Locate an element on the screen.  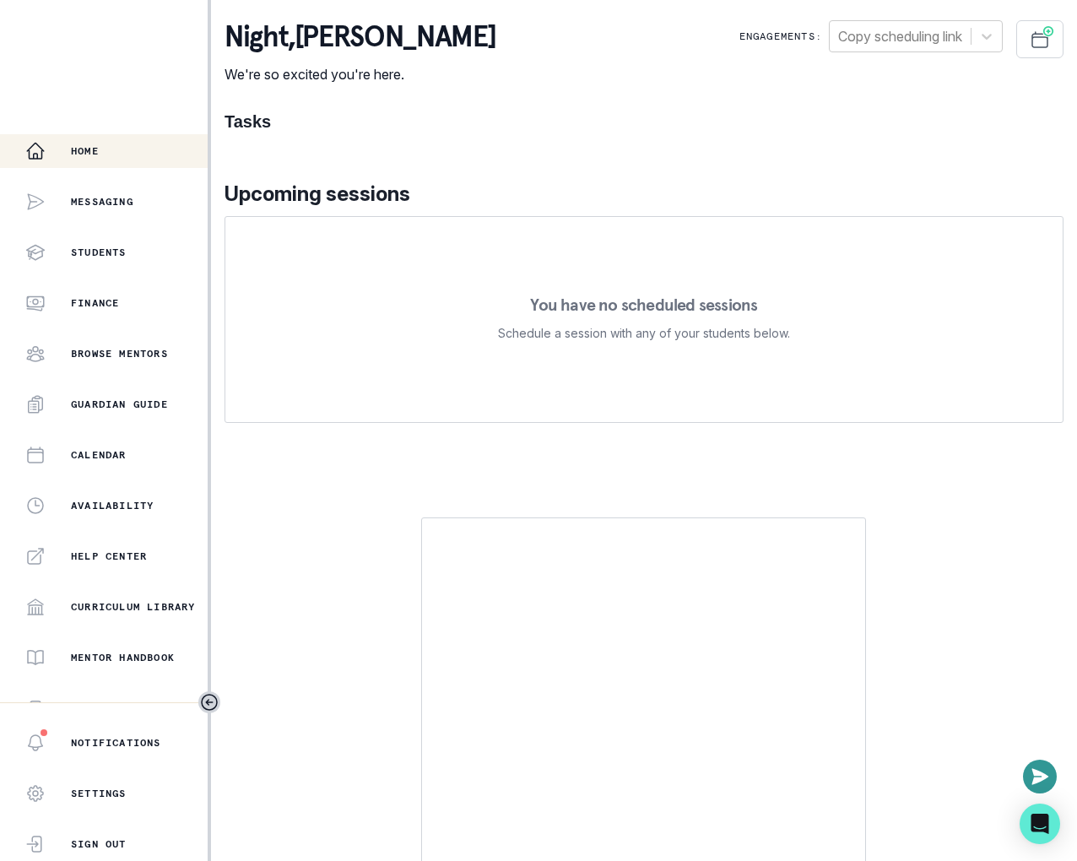
p: Home is located at coordinates (84, 151).